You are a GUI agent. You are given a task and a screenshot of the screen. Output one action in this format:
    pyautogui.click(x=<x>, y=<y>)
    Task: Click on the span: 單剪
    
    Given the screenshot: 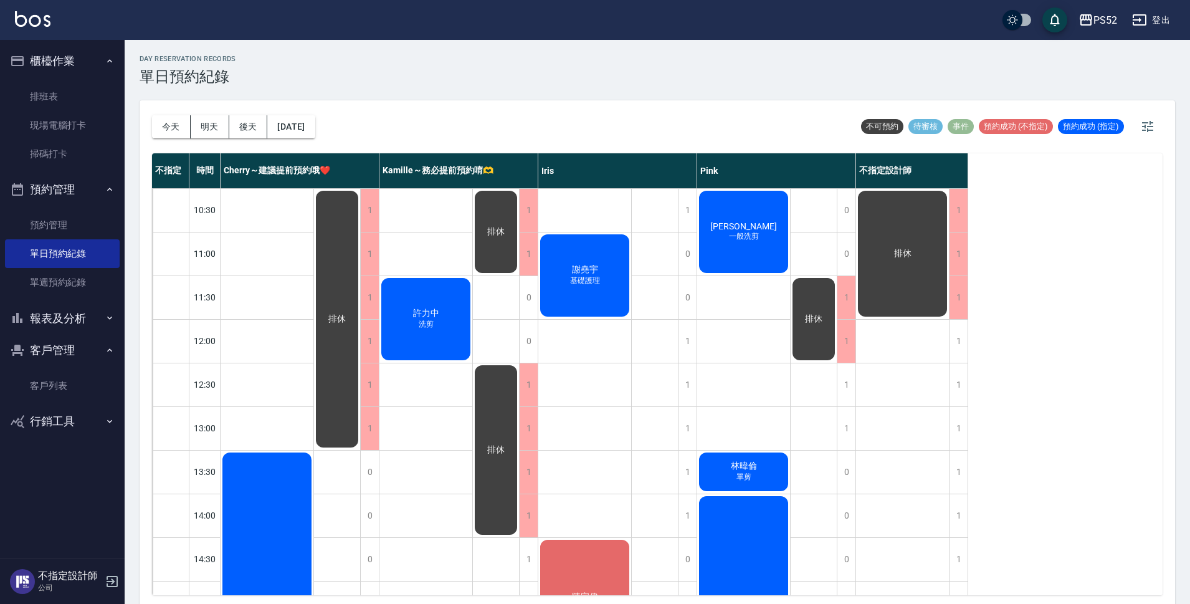 What is the action you would take?
    pyautogui.click(x=744, y=476)
    